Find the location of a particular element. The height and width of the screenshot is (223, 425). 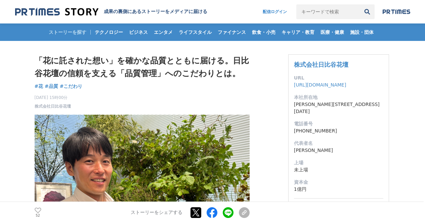

a: #こだわり is located at coordinates (71, 86).